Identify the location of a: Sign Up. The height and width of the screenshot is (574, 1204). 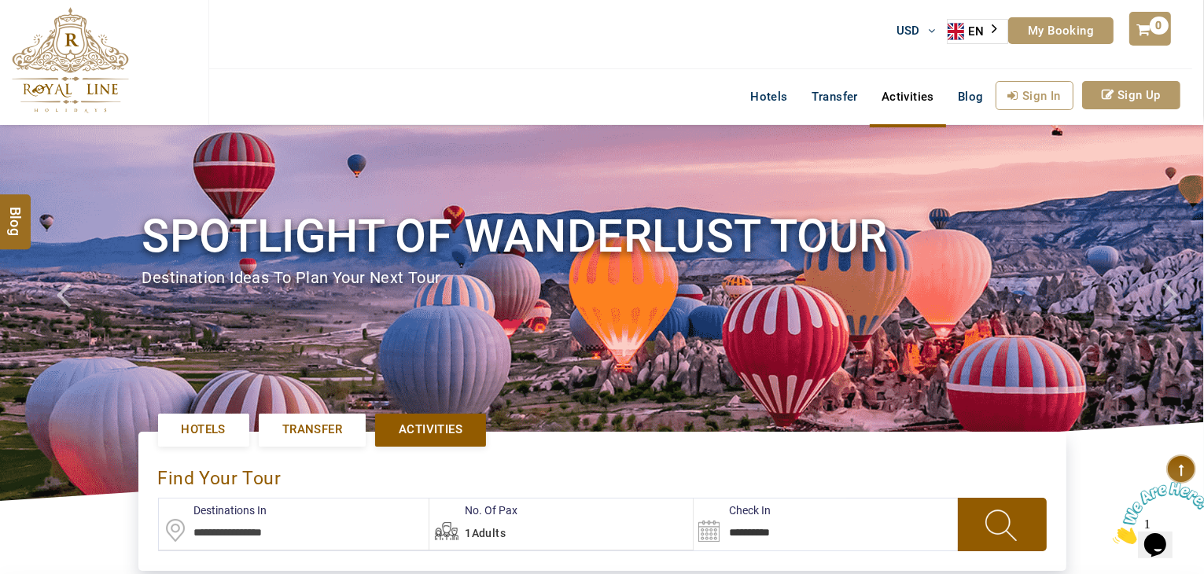
(1130, 95).